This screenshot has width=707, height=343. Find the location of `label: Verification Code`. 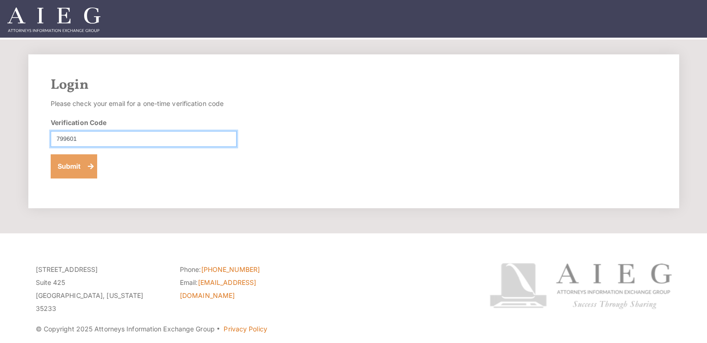

label: Verification Code is located at coordinates (79, 122).